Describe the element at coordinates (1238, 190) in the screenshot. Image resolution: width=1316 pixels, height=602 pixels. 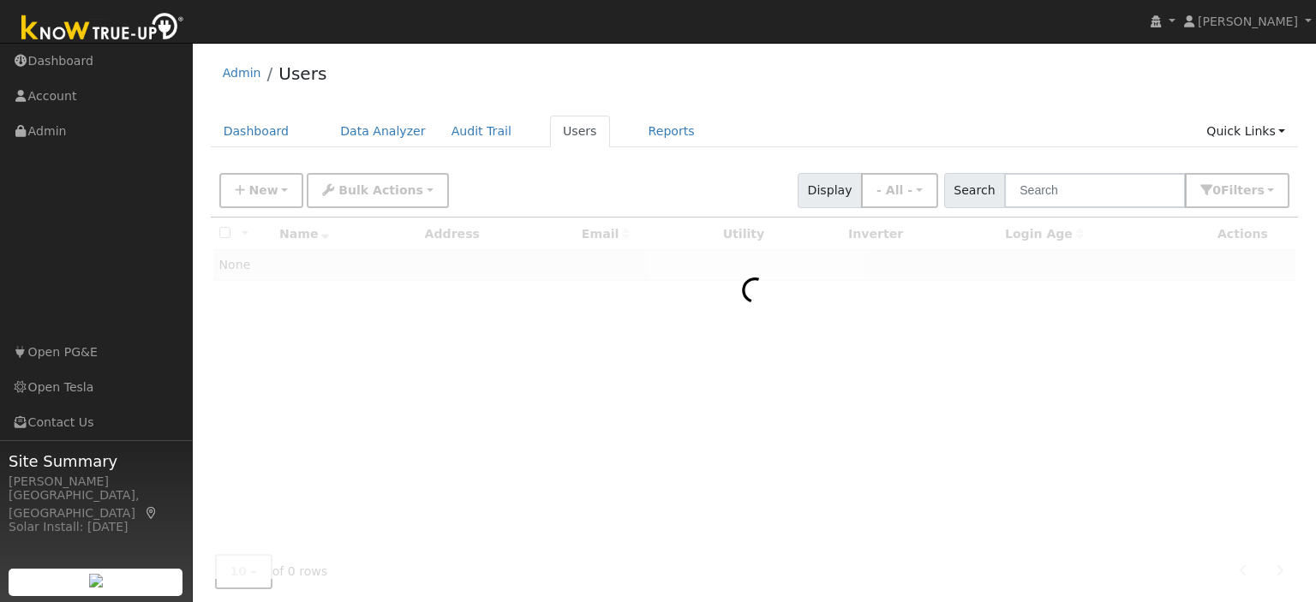
I see `button: 0Filters` at that location.